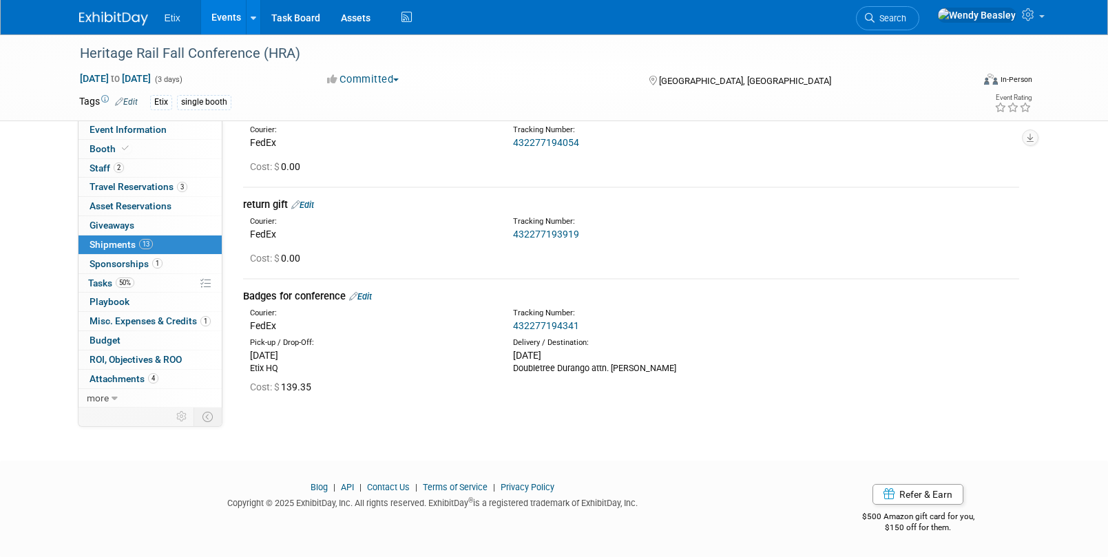 The width and height of the screenshot is (1108, 557). Describe the element at coordinates (110, 302) in the screenshot. I see `span: Playbook` at that location.